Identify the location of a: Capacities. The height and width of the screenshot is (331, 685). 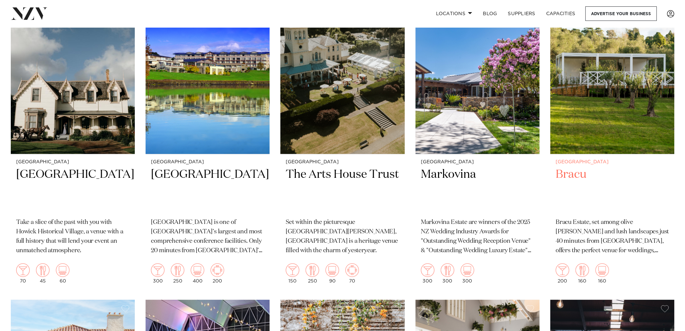
(561, 13).